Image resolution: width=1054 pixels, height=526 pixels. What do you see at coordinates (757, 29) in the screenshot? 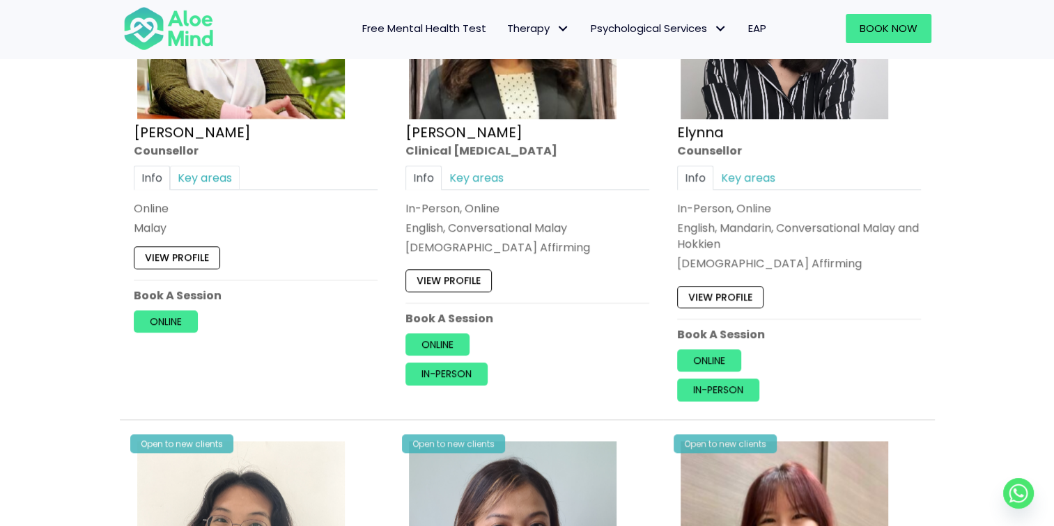
I see `a: EAP` at bounding box center [757, 29].